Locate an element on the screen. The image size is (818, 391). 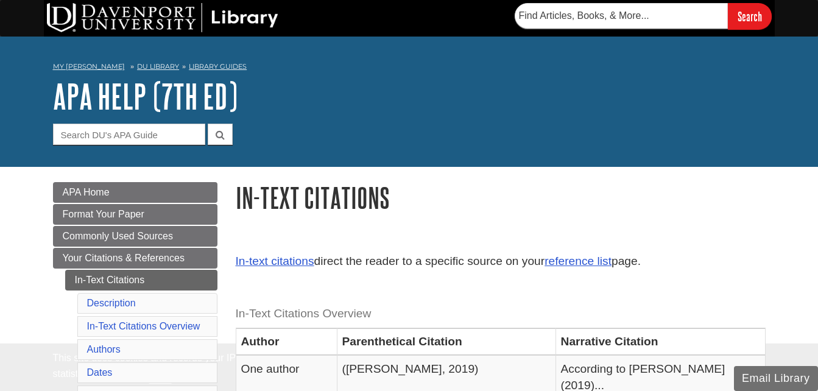
input: Search DU's APA Guide is located at coordinates (129, 134).